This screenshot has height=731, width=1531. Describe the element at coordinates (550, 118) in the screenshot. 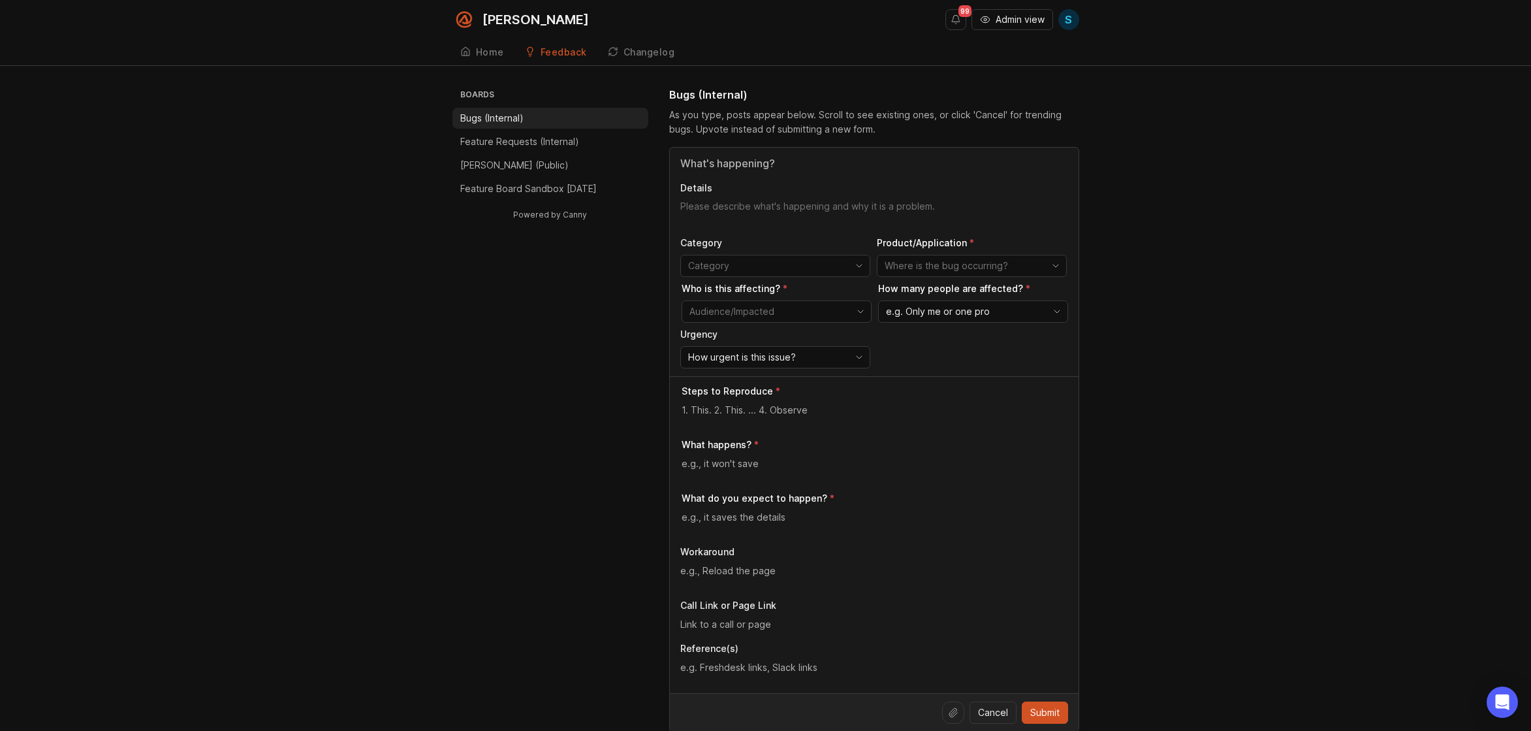

I see `a: Bugs (Internal)` at that location.